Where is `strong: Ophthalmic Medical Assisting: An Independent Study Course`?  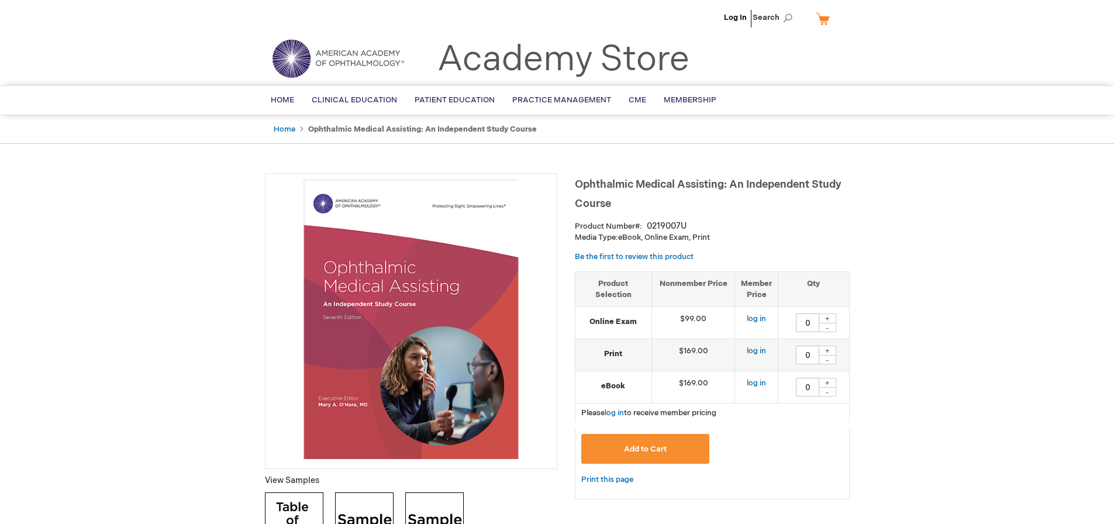 strong: Ophthalmic Medical Assisting: An Independent Study Course is located at coordinates (422, 129).